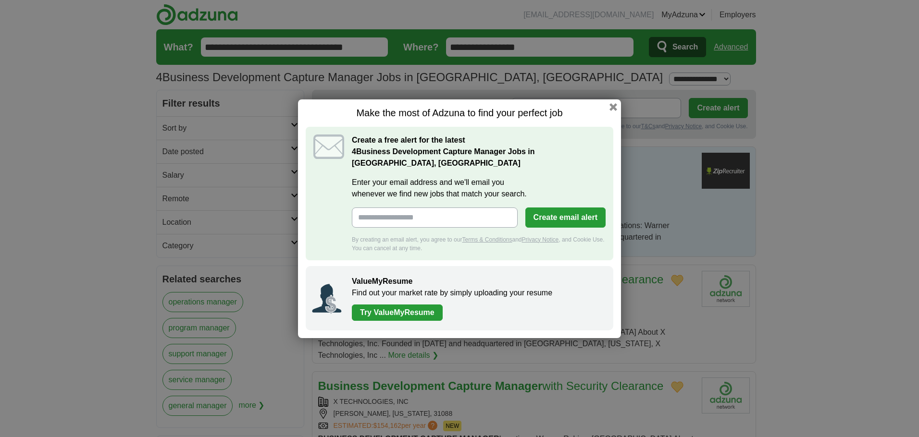  What do you see at coordinates (479, 188) in the screenshot?
I see `label: Enter your email address and we'll email you whenever we find new jobs that match your search.` at bounding box center [479, 188].